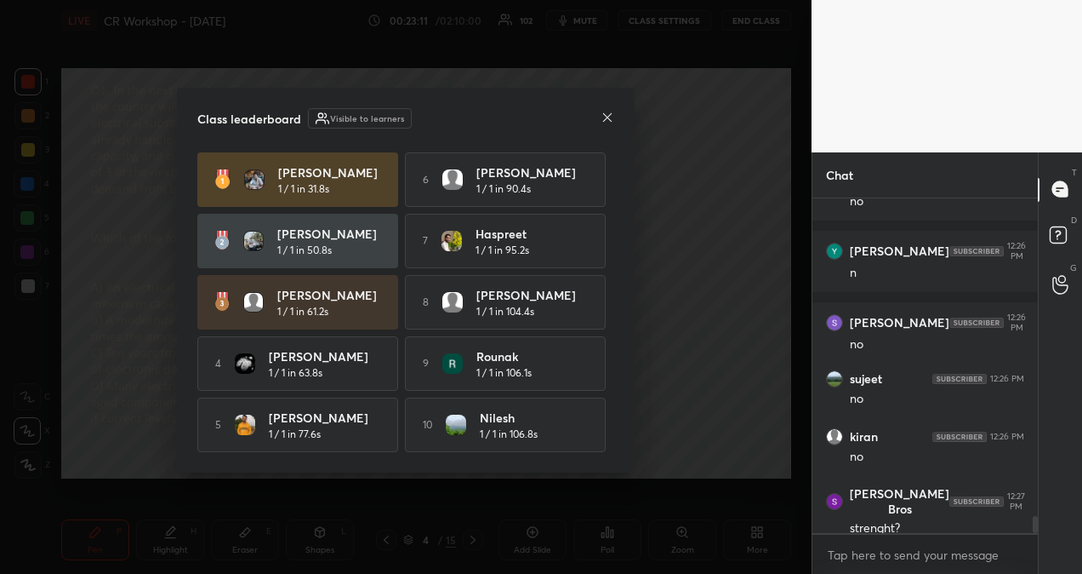 This screenshot has width=1082, height=574. I want to click on h5: 1 / 1 in 95.2s, so click(502, 250).